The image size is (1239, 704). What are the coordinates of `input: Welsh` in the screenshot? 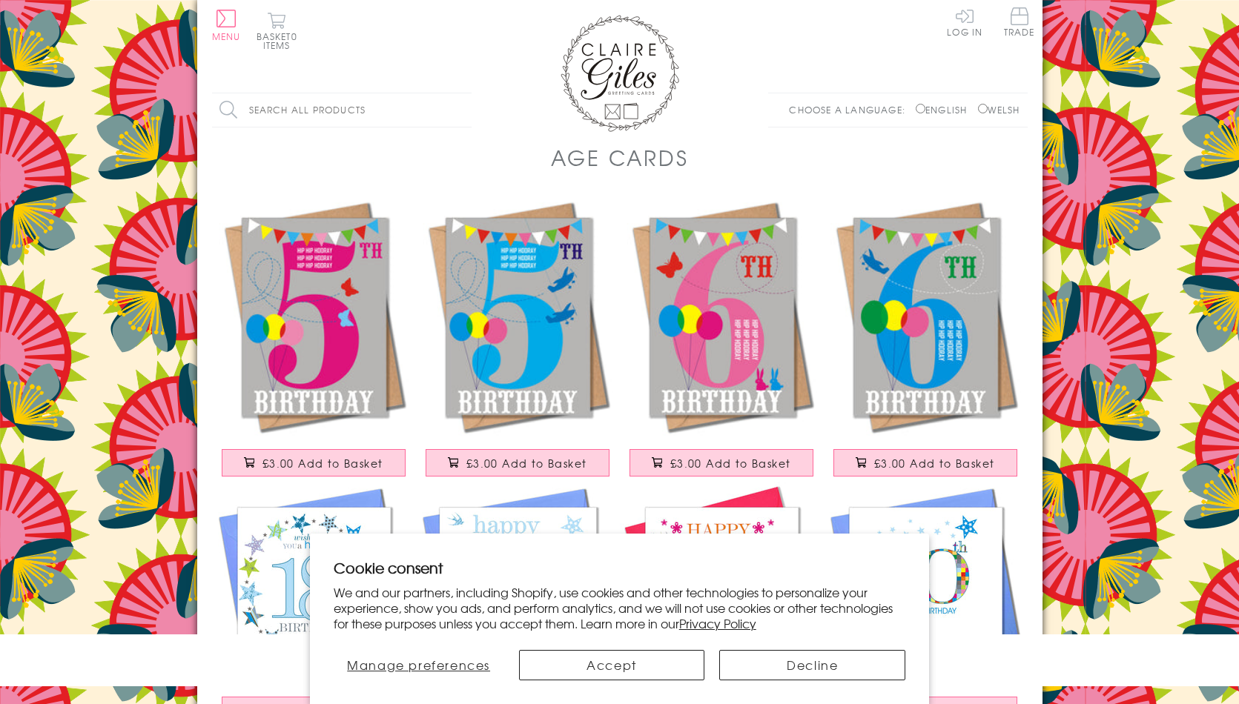 It's located at (982, 108).